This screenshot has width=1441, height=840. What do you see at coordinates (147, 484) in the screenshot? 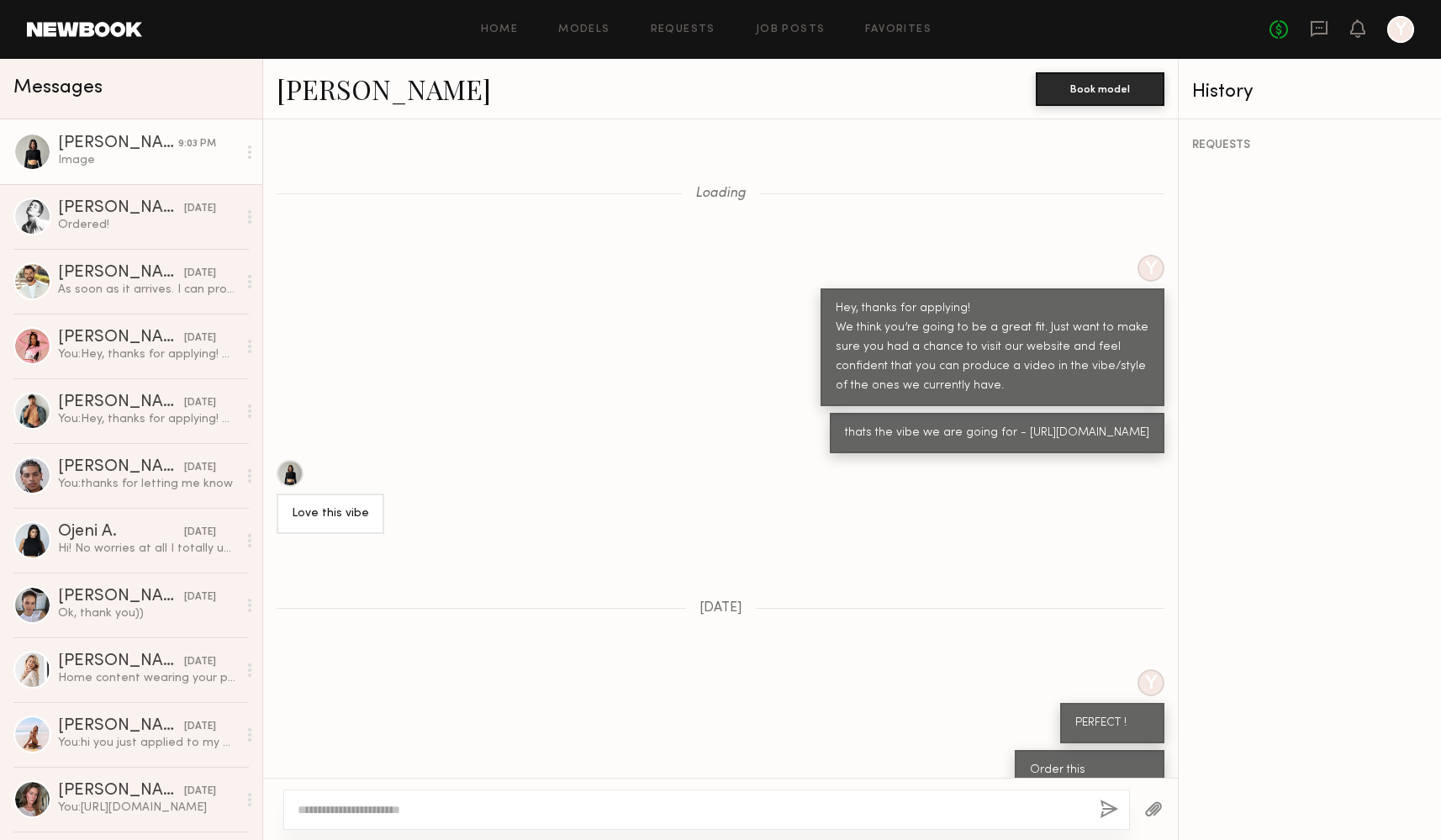
I see `div: You: thanks for letting me know` at bounding box center [147, 484].